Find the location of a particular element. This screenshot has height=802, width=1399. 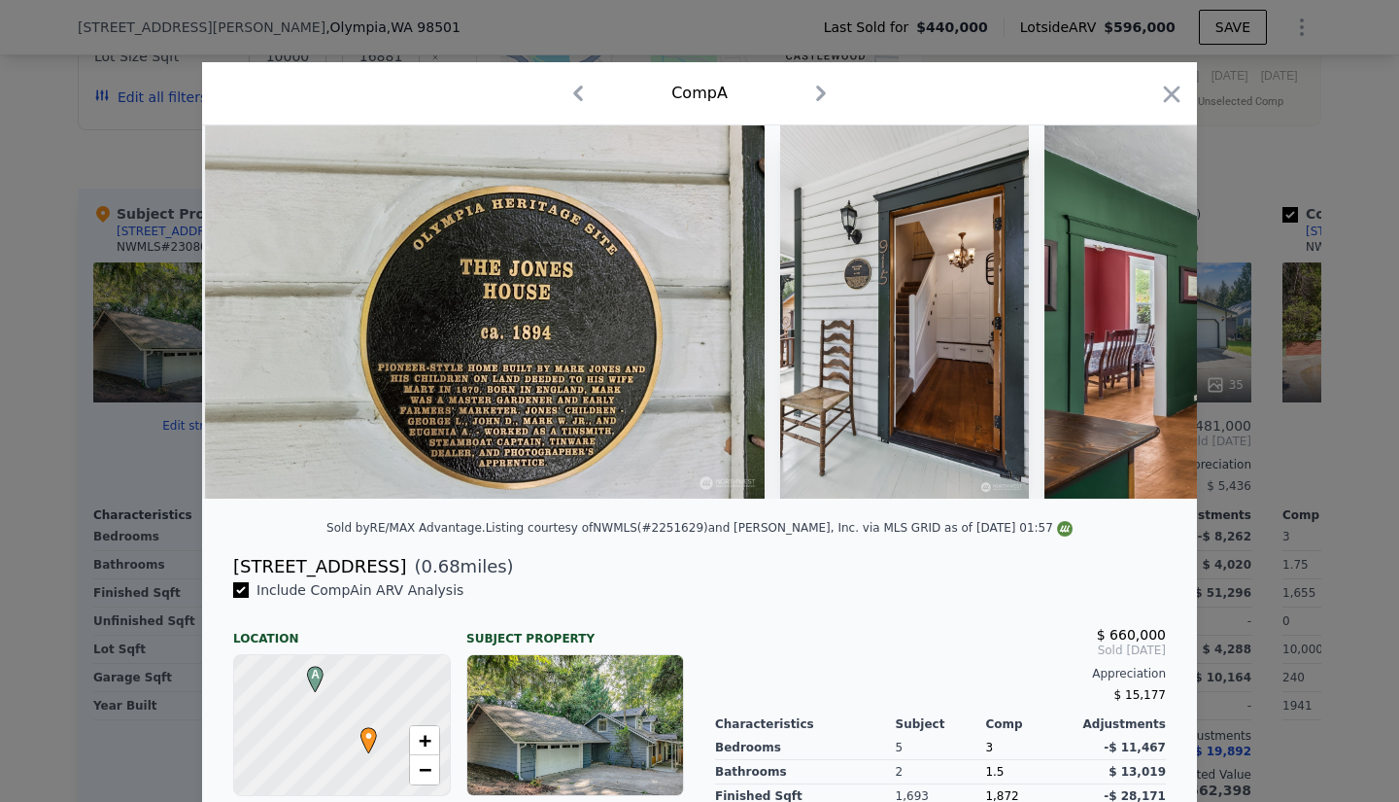

span: Include Comp A in ARV Analysis is located at coordinates (360, 590).